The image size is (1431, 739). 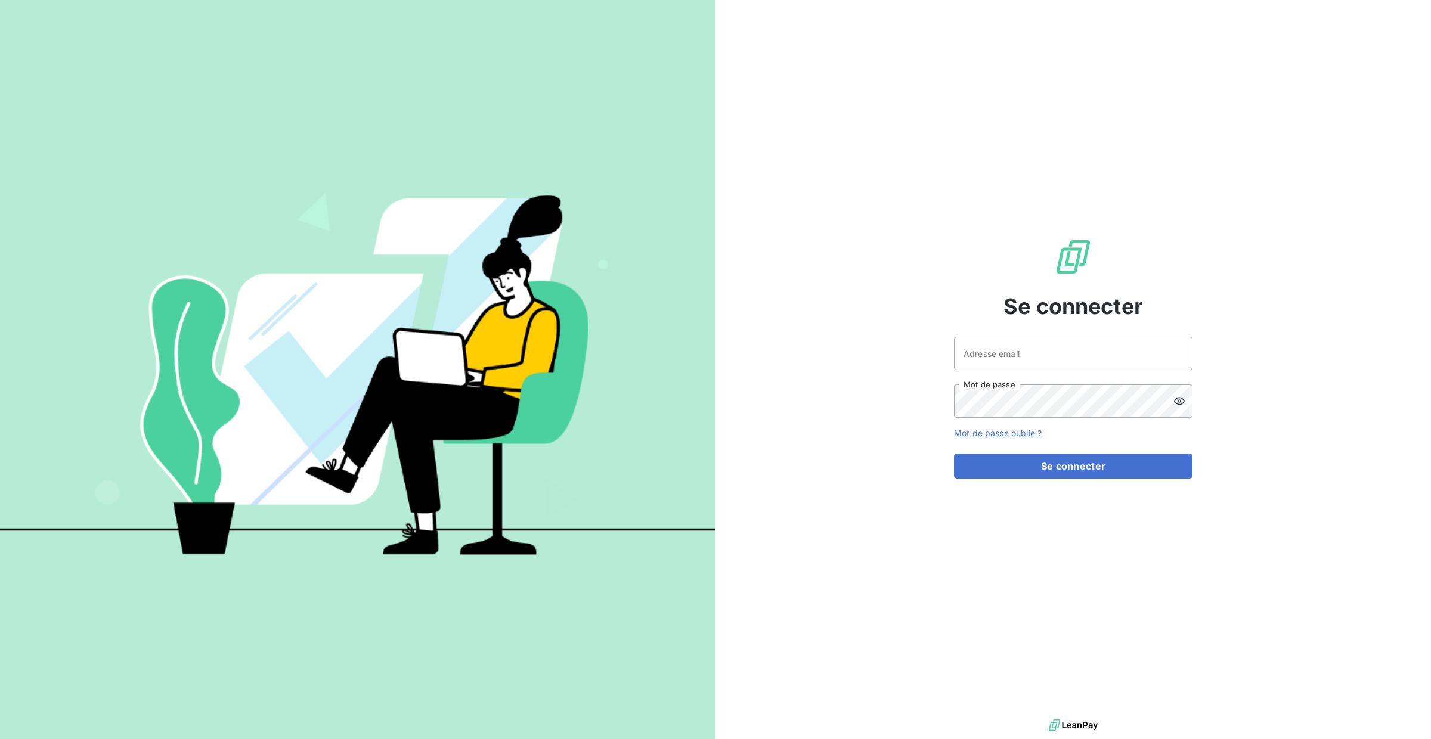 I want to click on img: logo, so click(x=1073, y=725).